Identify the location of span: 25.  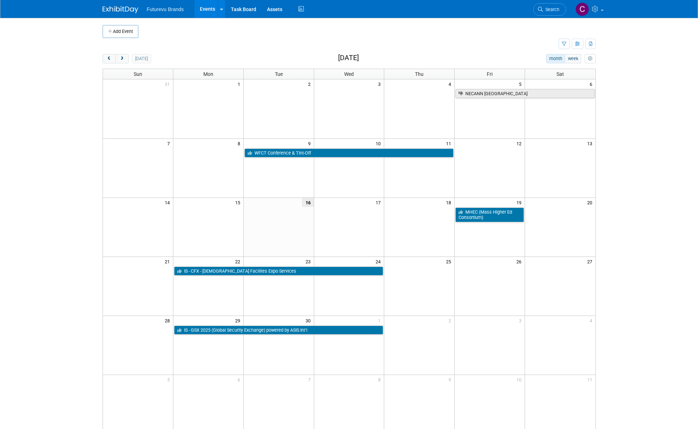
(450, 261).